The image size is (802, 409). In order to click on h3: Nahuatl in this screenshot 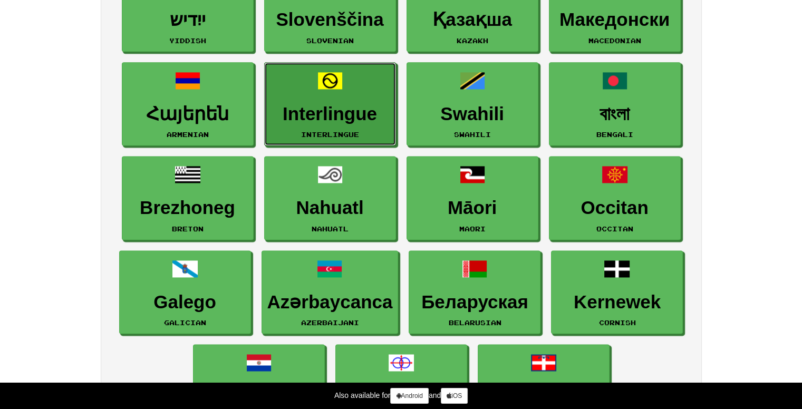, I will do `click(330, 208)`.